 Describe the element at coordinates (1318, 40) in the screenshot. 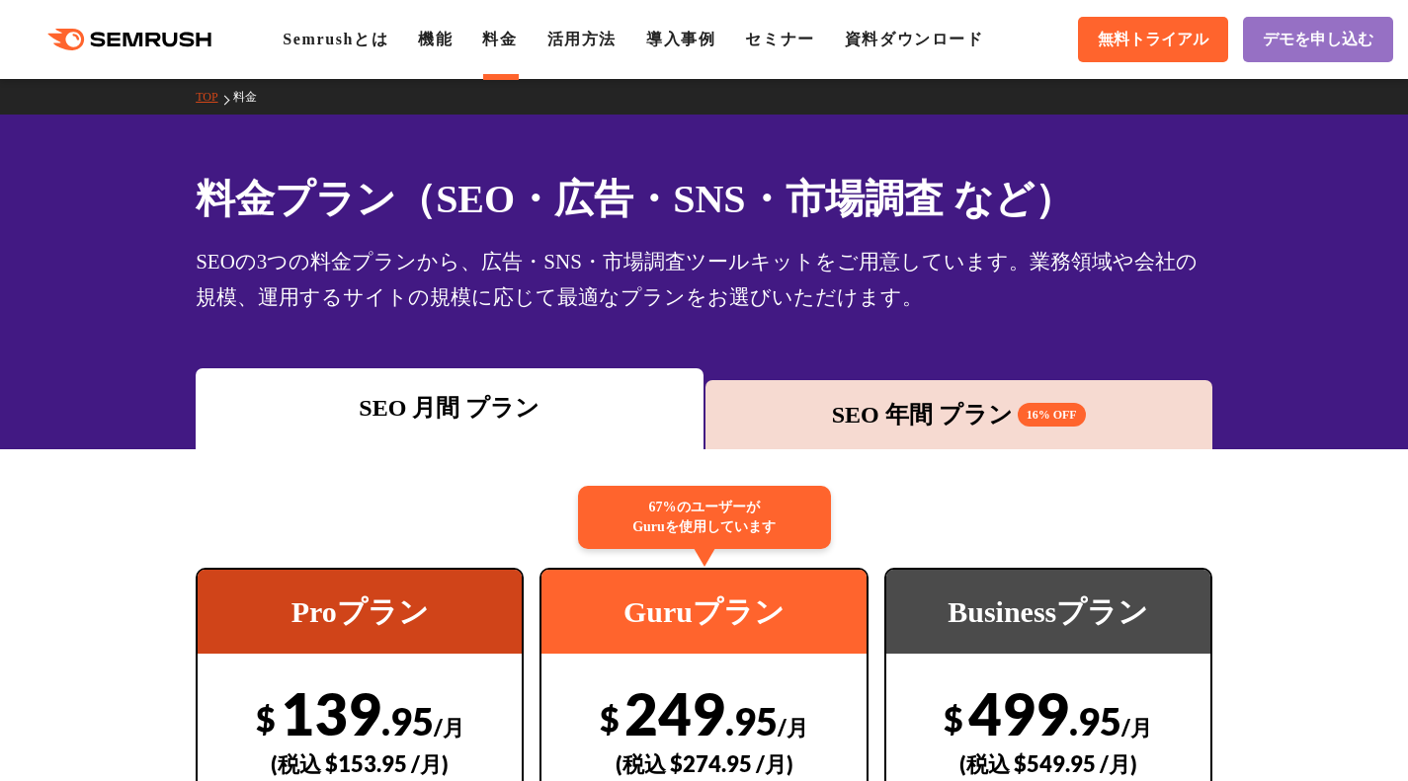

I see `span: デモを申し込む` at that location.